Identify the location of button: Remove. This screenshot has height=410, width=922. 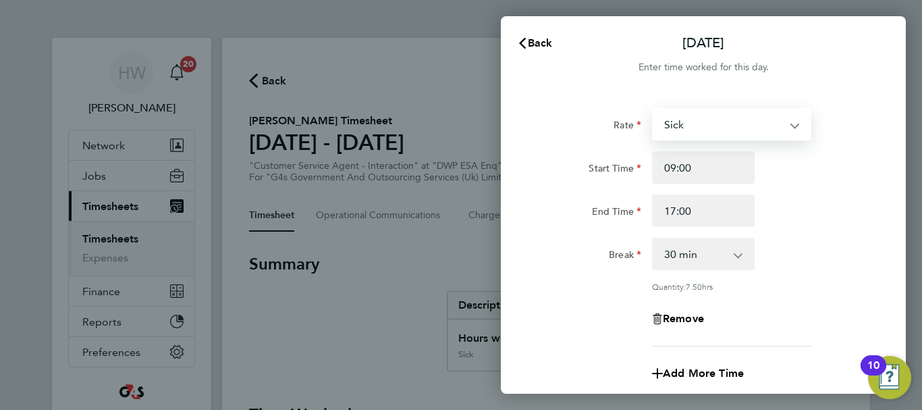
(677, 318).